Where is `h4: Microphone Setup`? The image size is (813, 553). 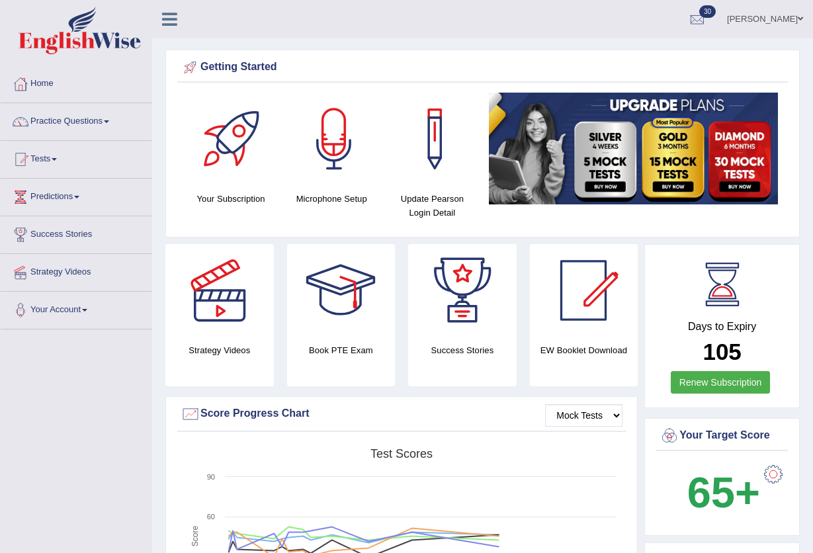
h4: Microphone Setup is located at coordinates (332, 199).